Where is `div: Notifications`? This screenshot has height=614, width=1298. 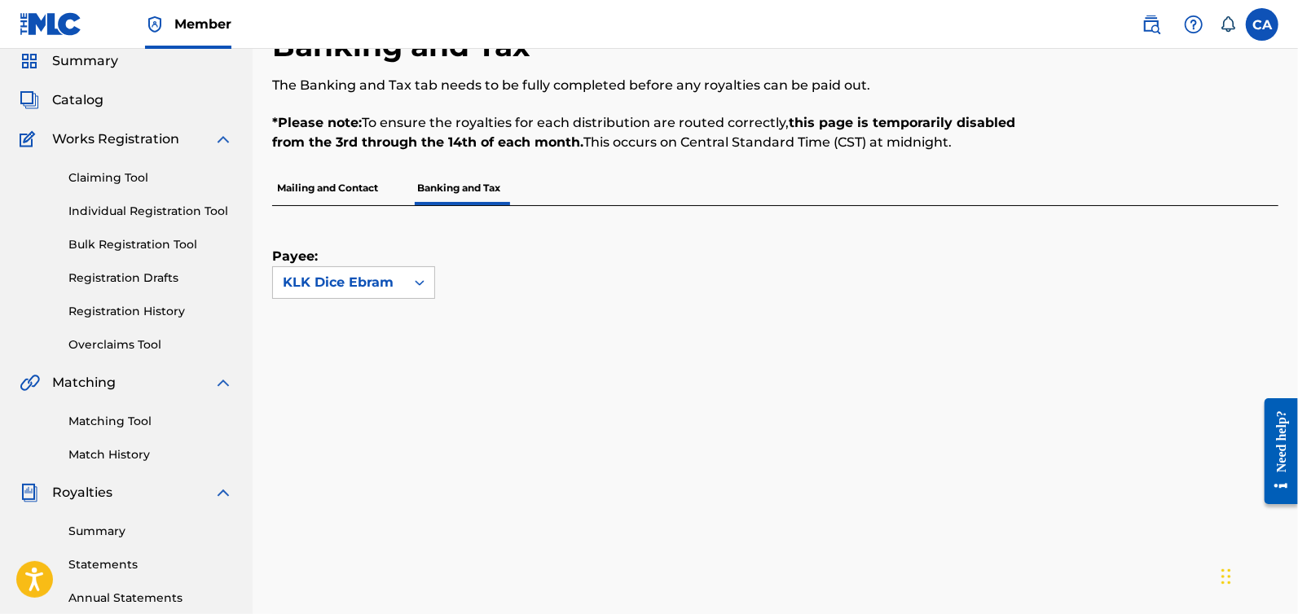 div: Notifications is located at coordinates (1228, 24).